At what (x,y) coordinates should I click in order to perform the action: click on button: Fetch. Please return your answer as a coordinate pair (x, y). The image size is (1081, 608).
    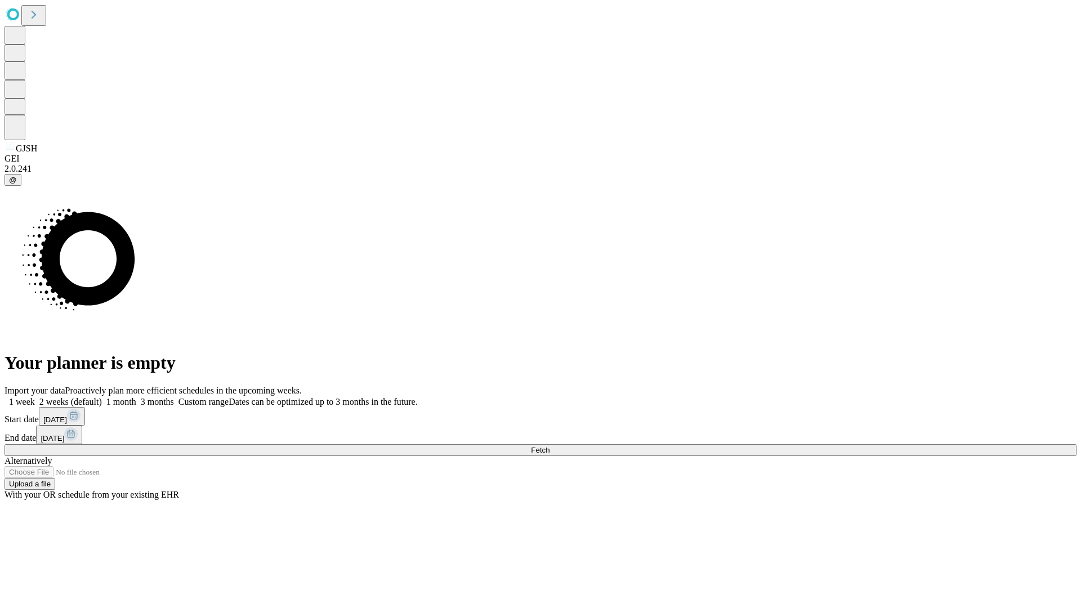
    Looking at the image, I should click on (540, 450).